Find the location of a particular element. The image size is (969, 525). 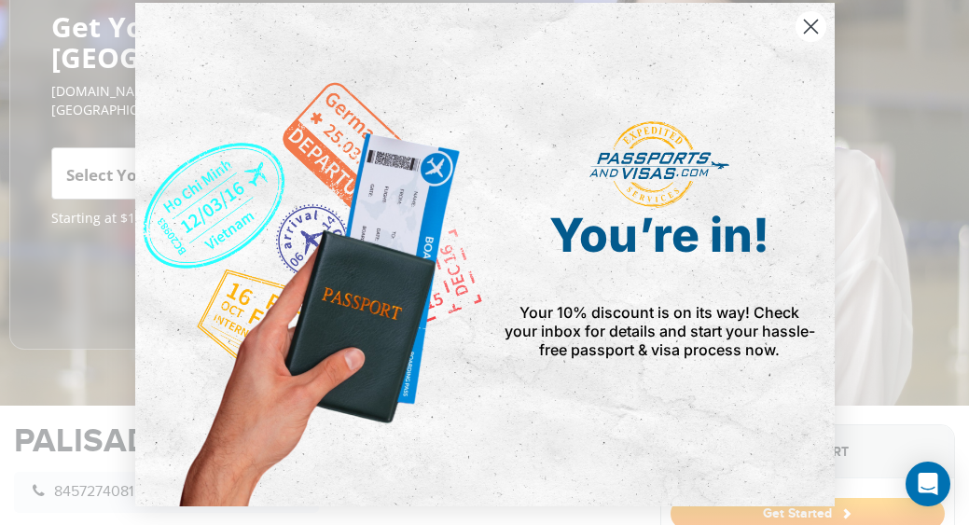

img: passports and visas is located at coordinates (659, 165).